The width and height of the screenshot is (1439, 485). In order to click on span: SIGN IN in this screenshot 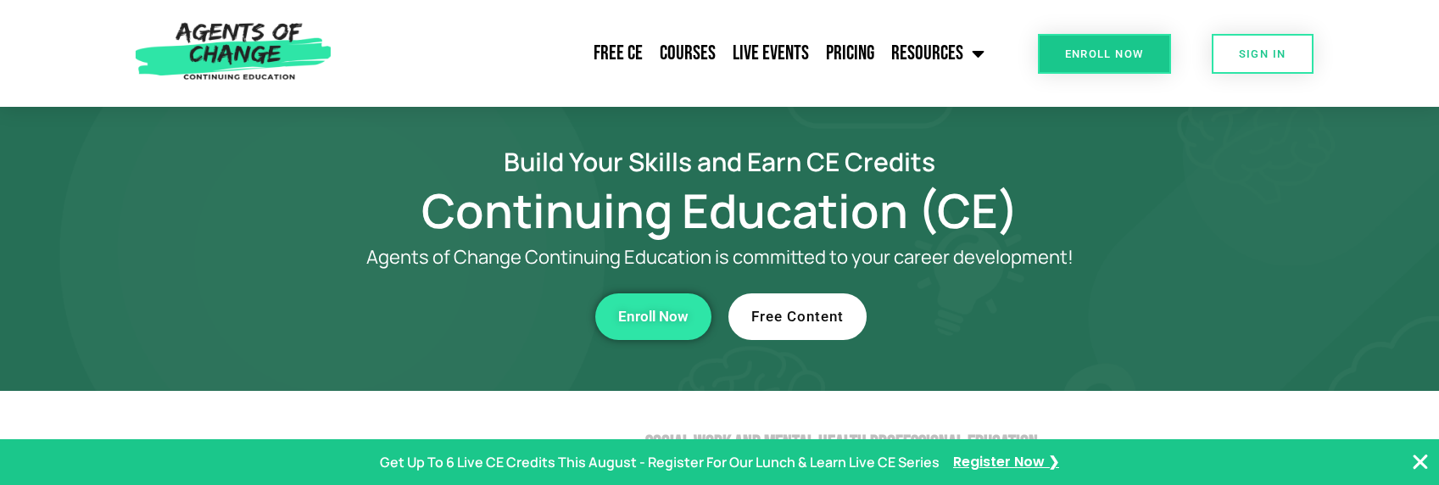, I will do `click(1262, 53)`.